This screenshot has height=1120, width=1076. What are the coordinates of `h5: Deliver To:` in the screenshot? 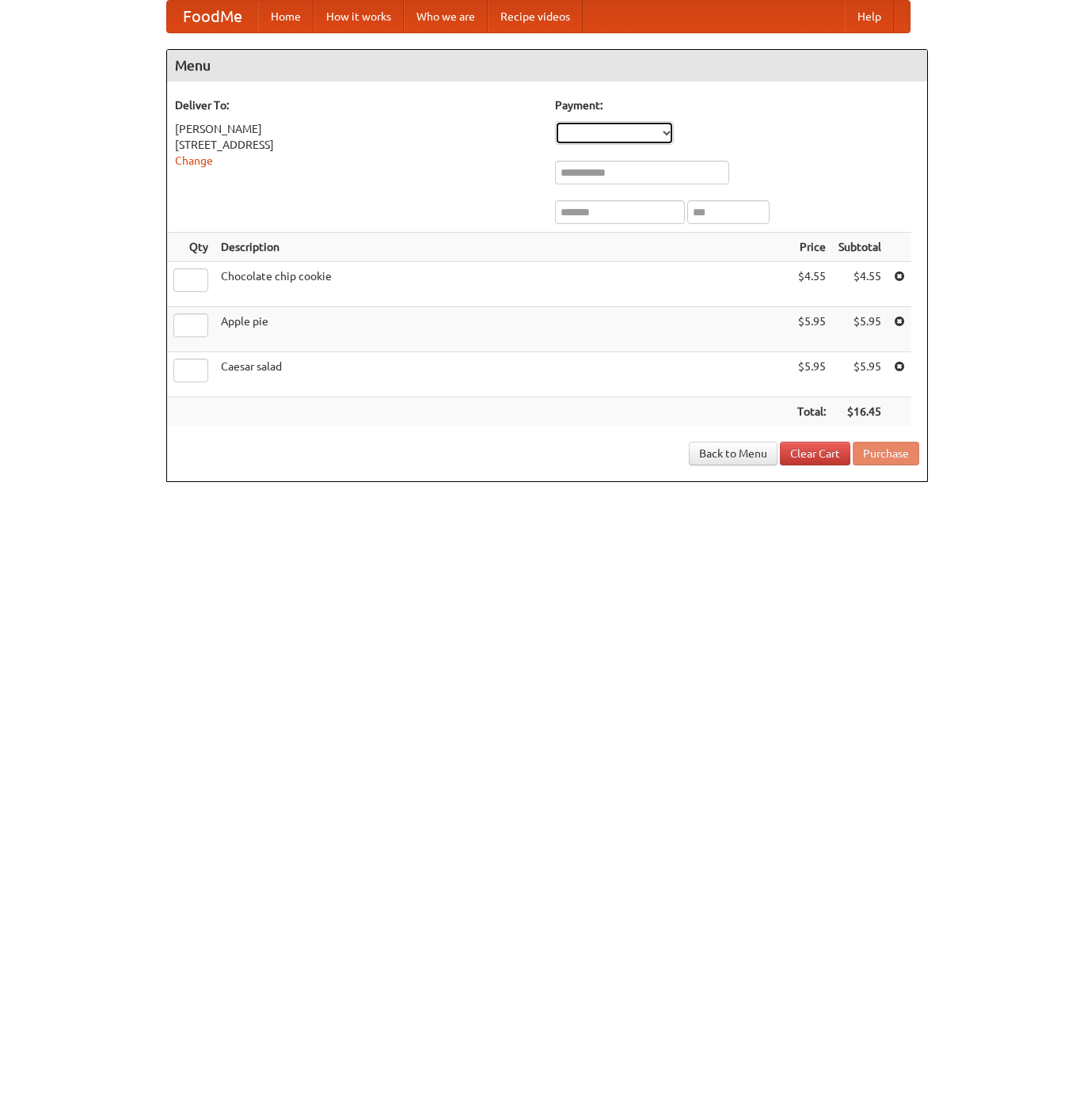 It's located at (357, 105).